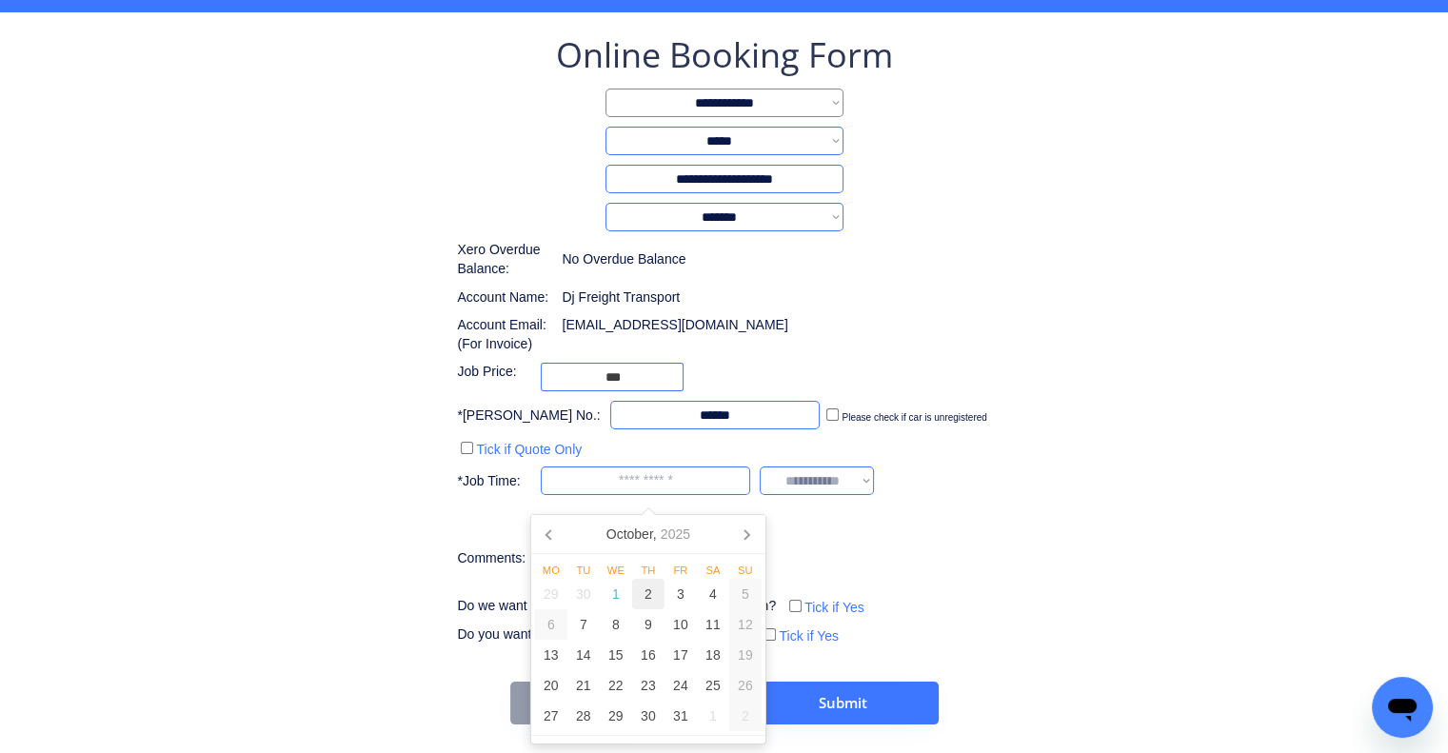 The height and width of the screenshot is (753, 1448). Describe the element at coordinates (616, 570) in the screenshot. I see `div: We` at that location.